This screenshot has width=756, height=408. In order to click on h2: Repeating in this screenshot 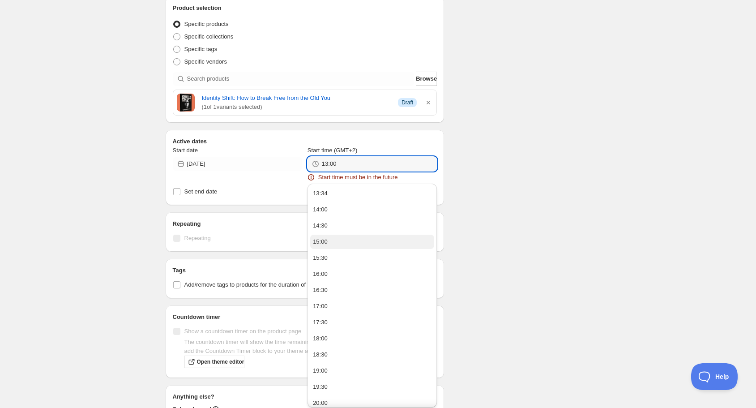, I will do `click(305, 224)`.